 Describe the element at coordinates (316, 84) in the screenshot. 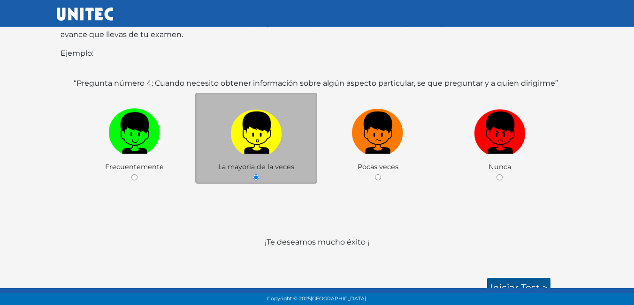

I see `label: “Pregunta número 4: Cuando necesito obtener información sobre algún aspecto particular, se que pr...` at that location.